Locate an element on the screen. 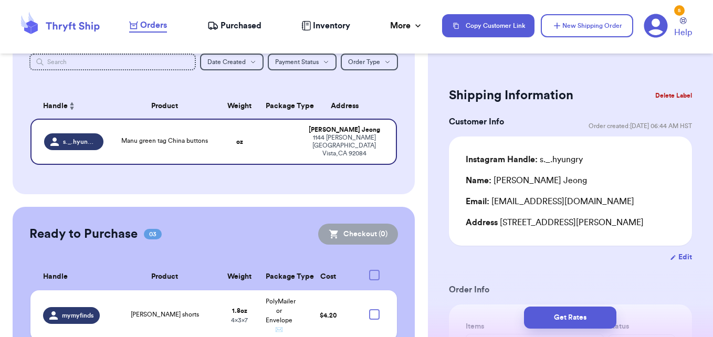 This screenshot has height=337, width=713. input: Search is located at coordinates (112, 62).